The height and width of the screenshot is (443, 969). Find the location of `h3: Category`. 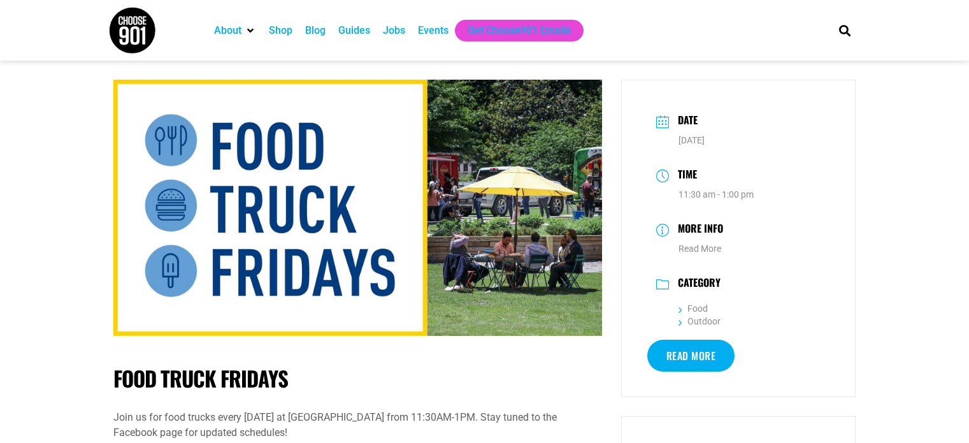

h3: Category is located at coordinates (696, 284).